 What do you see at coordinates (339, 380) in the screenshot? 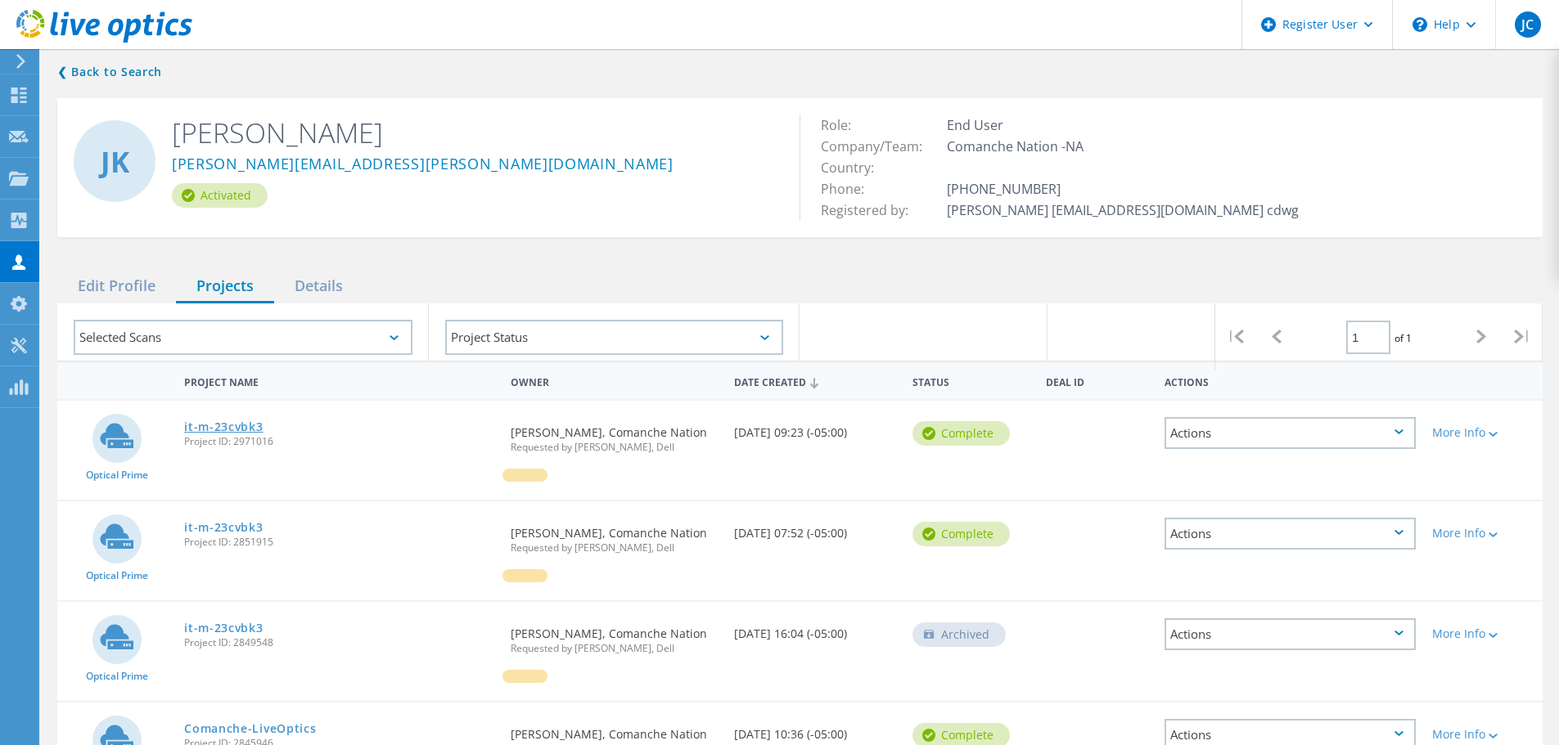
I see `div: Project Name` at bounding box center [339, 380].